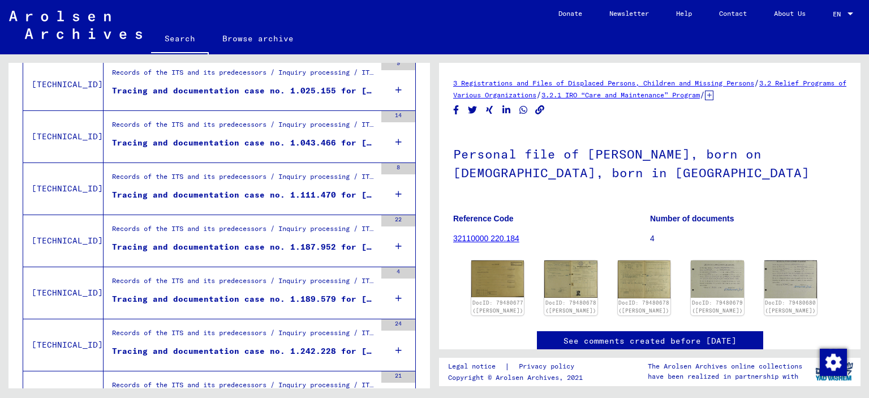  Describe the element at coordinates (839, 14) in the screenshot. I see `span: EN` at that location.